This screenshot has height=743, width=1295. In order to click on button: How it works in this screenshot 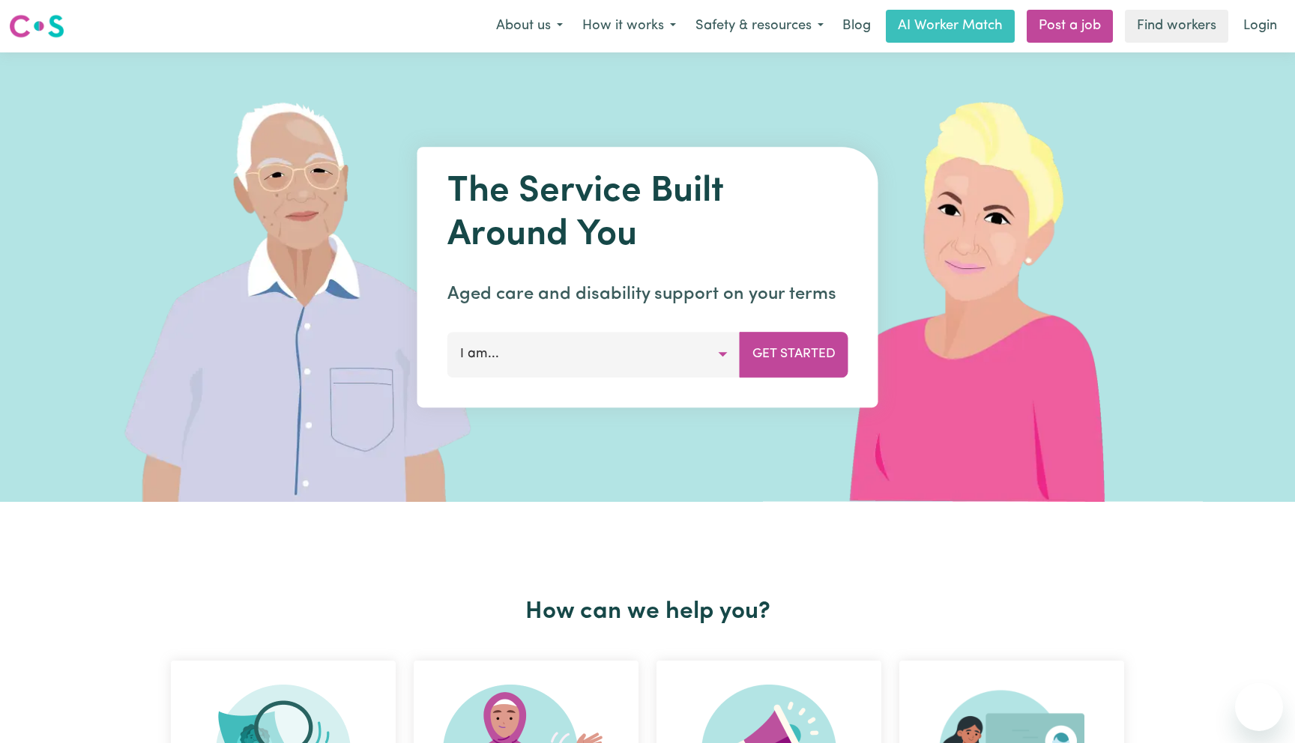, I will do `click(629, 26)`.